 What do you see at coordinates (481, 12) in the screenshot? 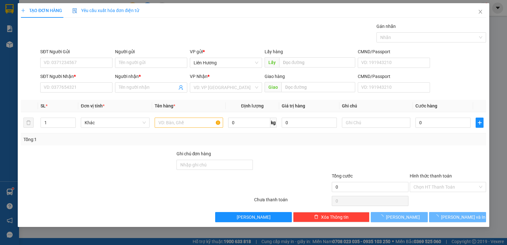
I see `span: close` at bounding box center [481, 12].